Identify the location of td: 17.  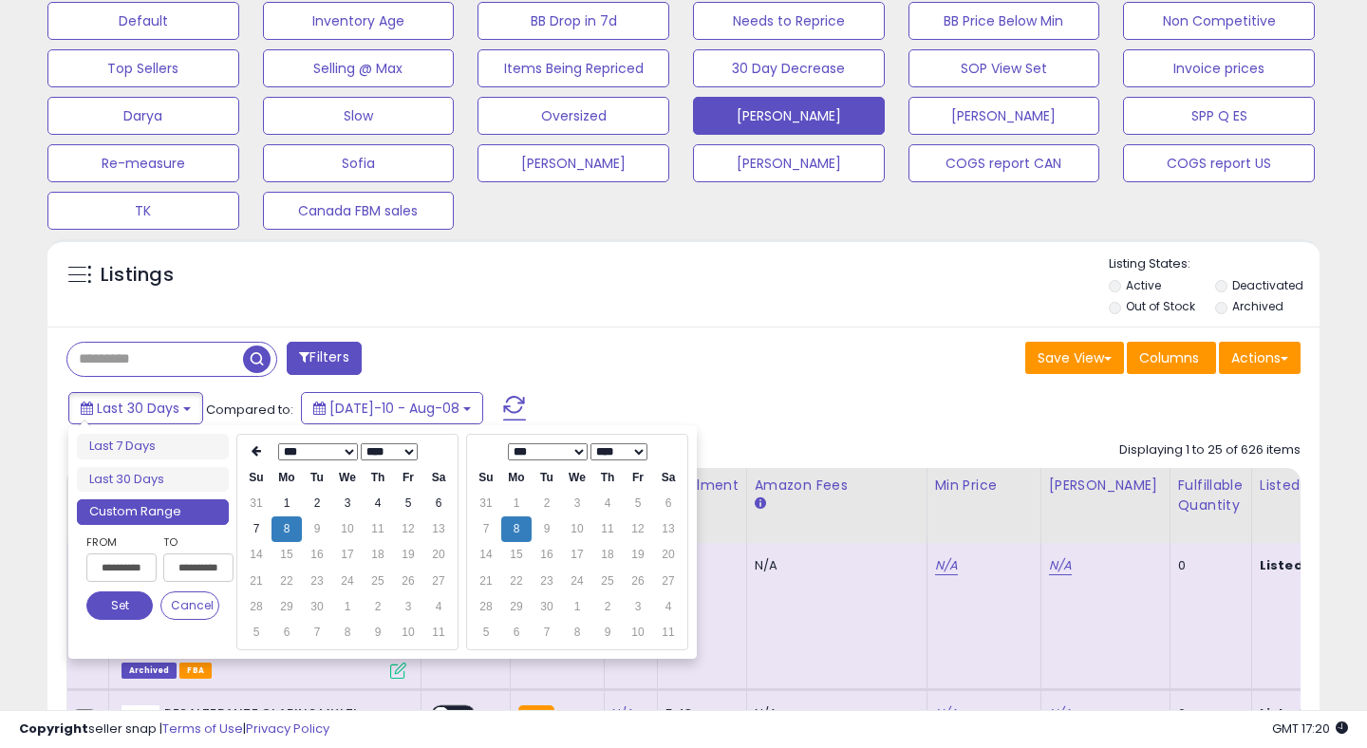
(348, 555).